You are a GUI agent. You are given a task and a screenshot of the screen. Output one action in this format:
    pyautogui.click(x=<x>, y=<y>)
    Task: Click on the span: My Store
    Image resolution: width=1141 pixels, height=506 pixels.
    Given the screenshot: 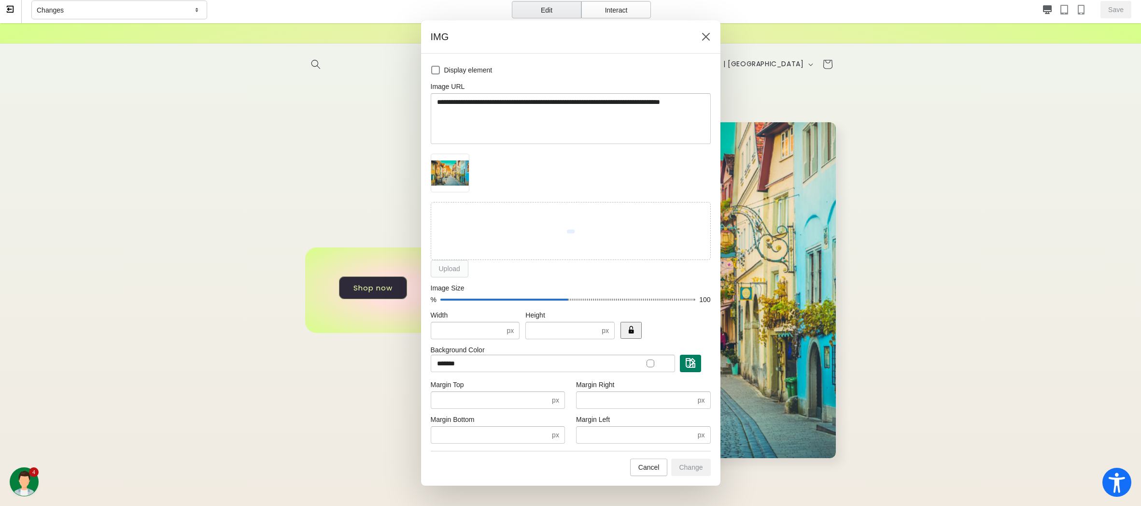 What is the action you would take?
    pyautogui.click(x=570, y=41)
    